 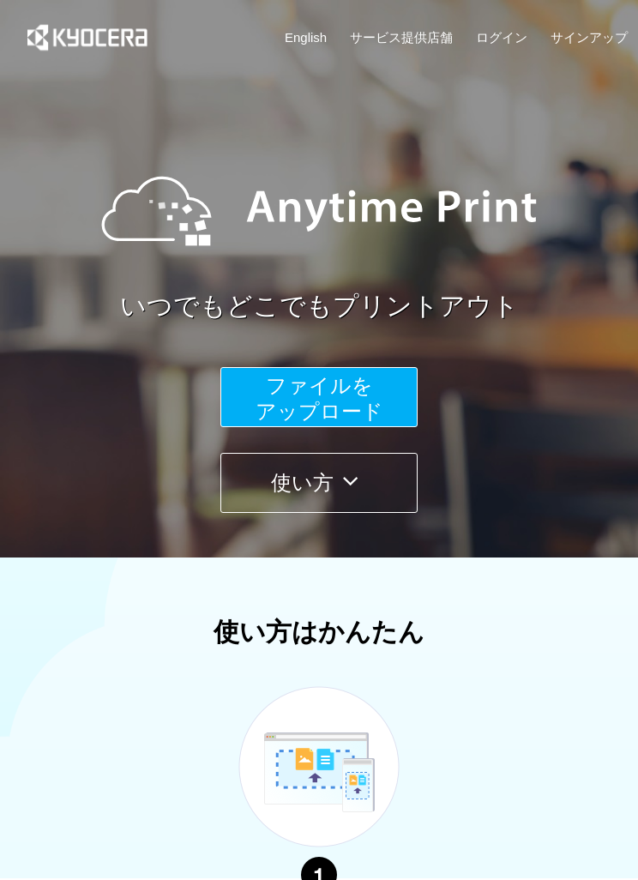 What do you see at coordinates (319, 398) in the screenshot?
I see `span: ファイルを ​​アップロード` at bounding box center [319, 398].